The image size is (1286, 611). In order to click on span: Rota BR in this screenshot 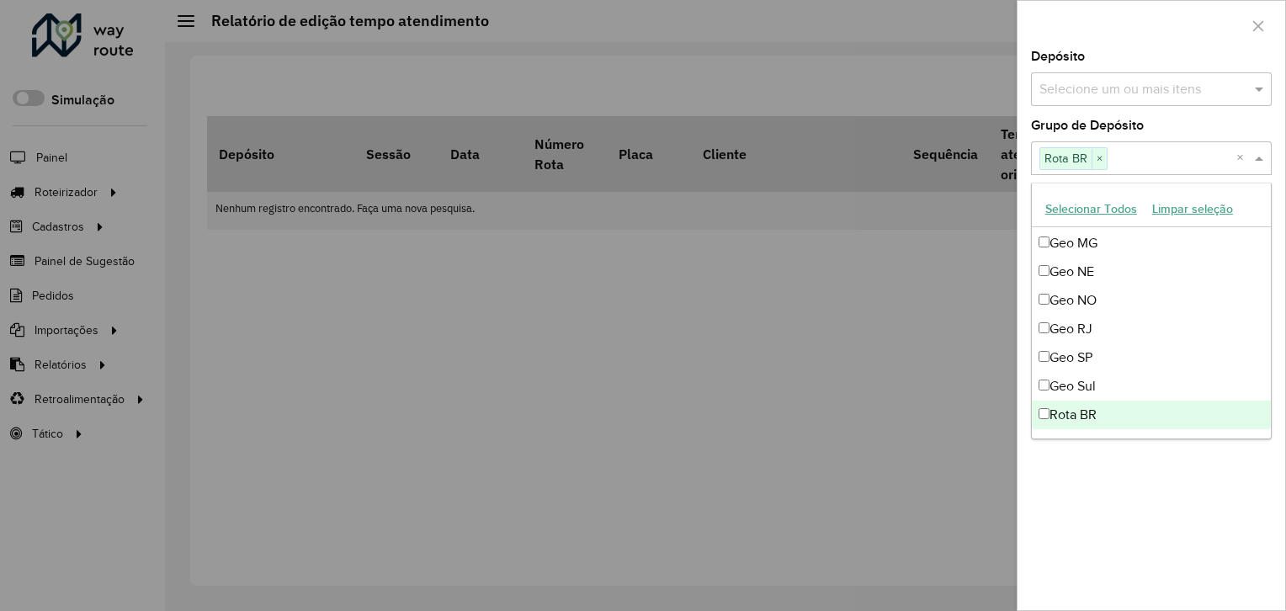, I will do `click(1065, 158)`.